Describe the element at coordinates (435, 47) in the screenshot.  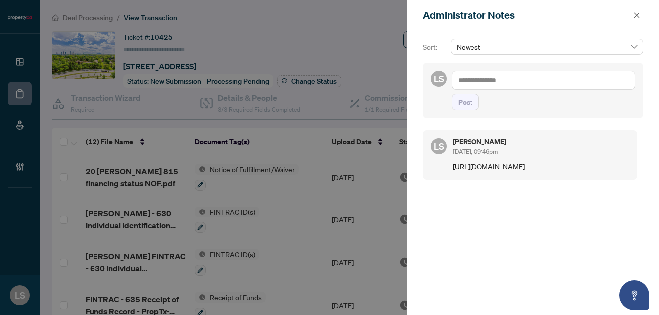
I see `p: Sort:` at that location.